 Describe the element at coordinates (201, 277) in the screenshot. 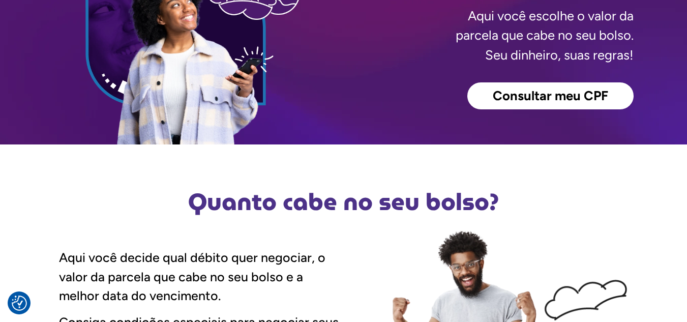

I see `p: Aqui você decide qual débito quer negociar, o valor da parcela que cabe no seu bolso e a melhor d...` at that location.